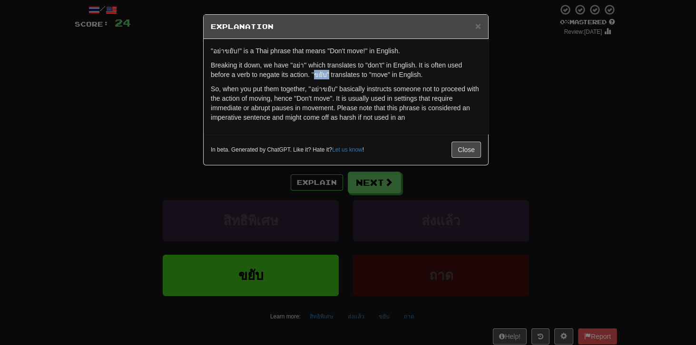 The width and height of the screenshot is (696, 345). I want to click on p: Breaking it down, we have "อย่า" which translates to "don't" in English. It is often used before ..., so click(346, 70).